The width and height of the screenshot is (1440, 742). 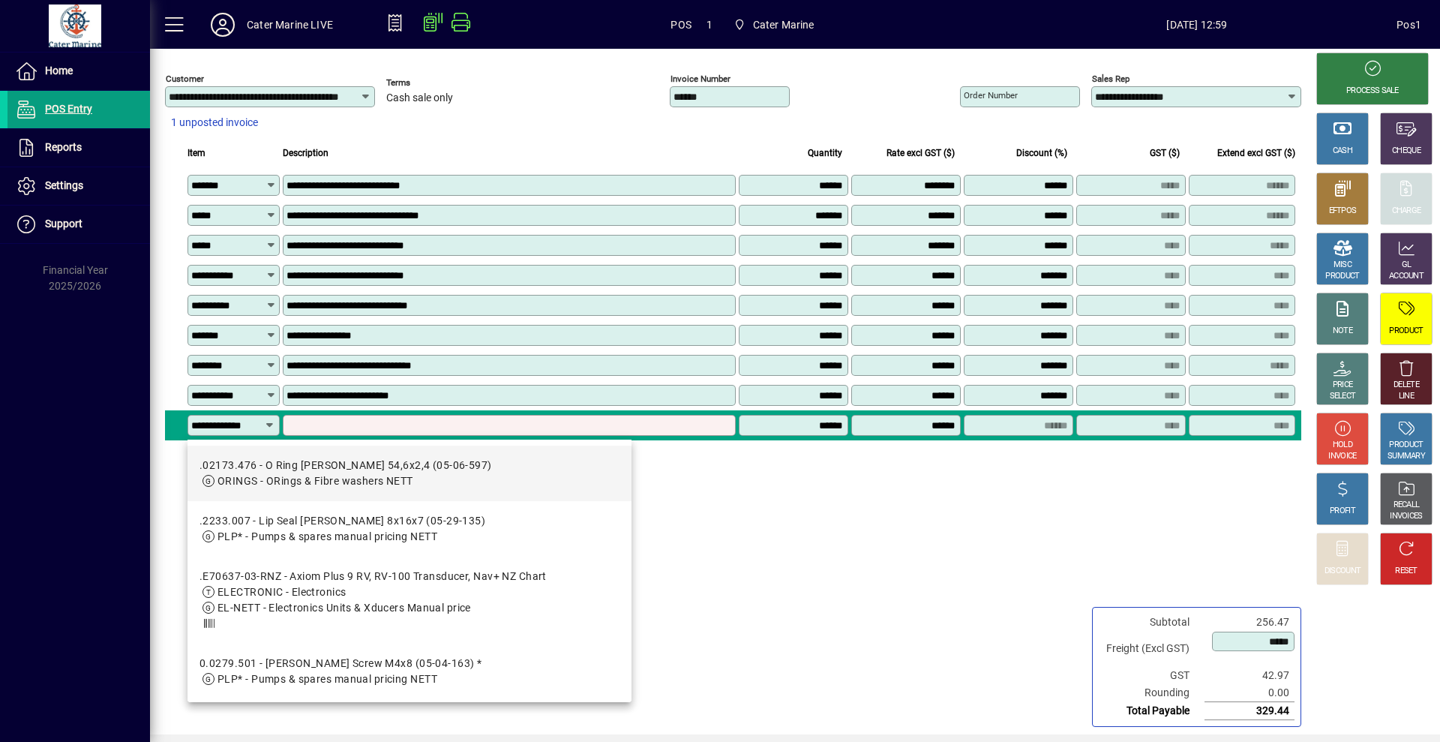 I want to click on div: LINE, so click(x=1407, y=396).